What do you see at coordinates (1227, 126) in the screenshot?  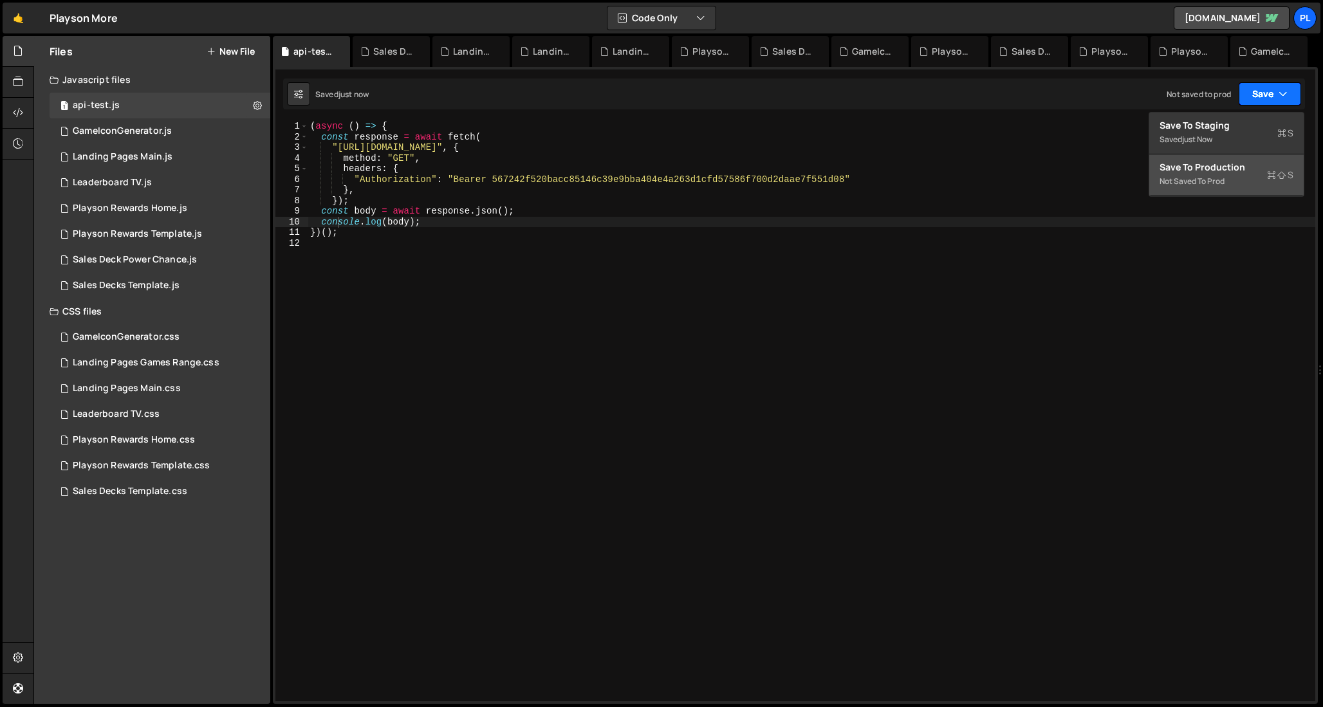 I see `div: Save to Staging` at bounding box center [1227, 126].